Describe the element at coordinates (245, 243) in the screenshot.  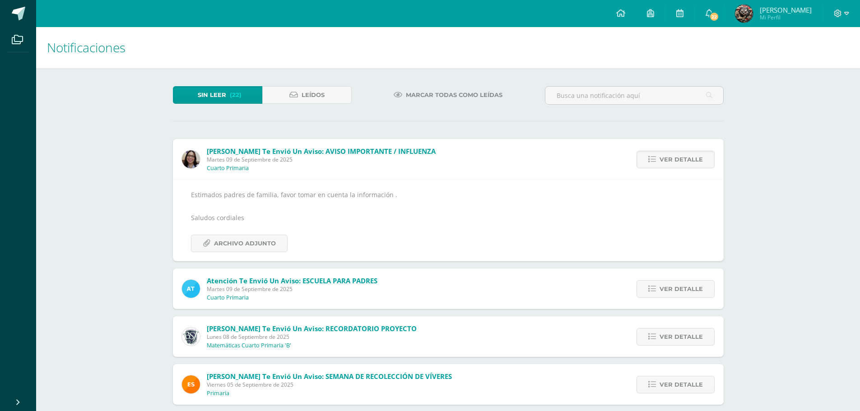
I see `span: Archivo Adjunto` at that location.